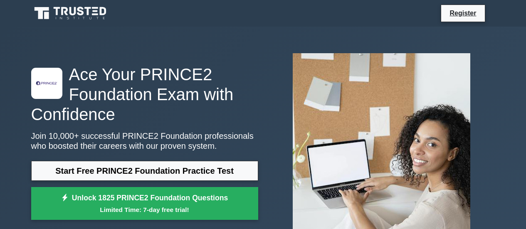 The height and width of the screenshot is (229, 526). I want to click on a: Register, so click(463, 13).